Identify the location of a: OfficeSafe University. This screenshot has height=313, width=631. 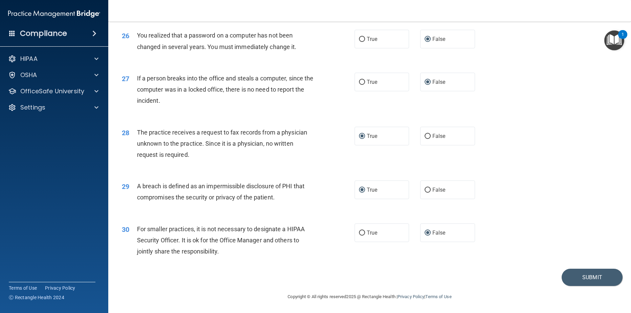
(53, 91).